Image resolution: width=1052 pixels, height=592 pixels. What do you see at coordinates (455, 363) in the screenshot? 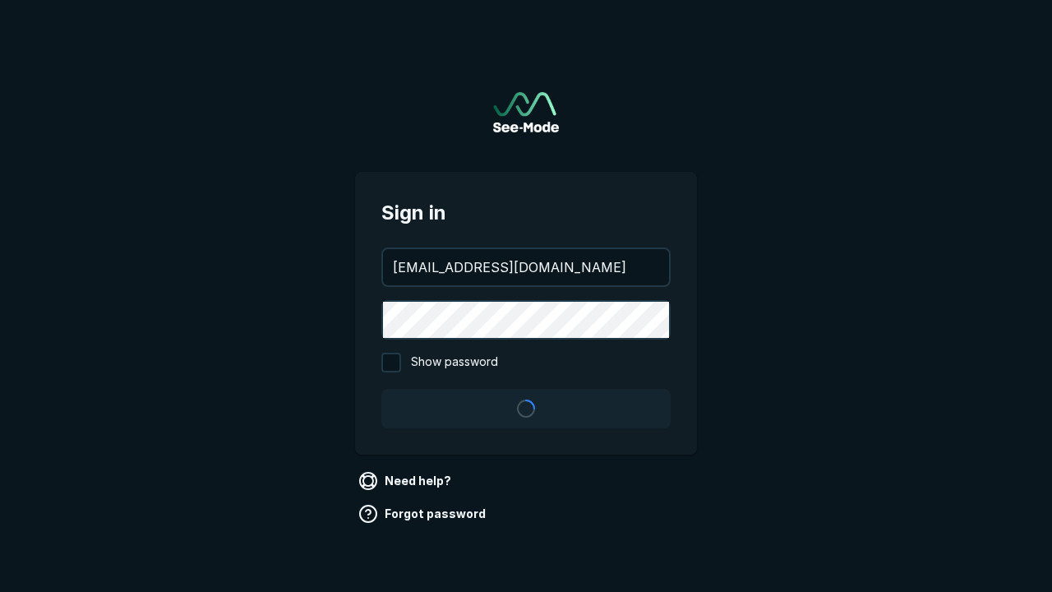
I see `span: Show password` at bounding box center [455, 363].